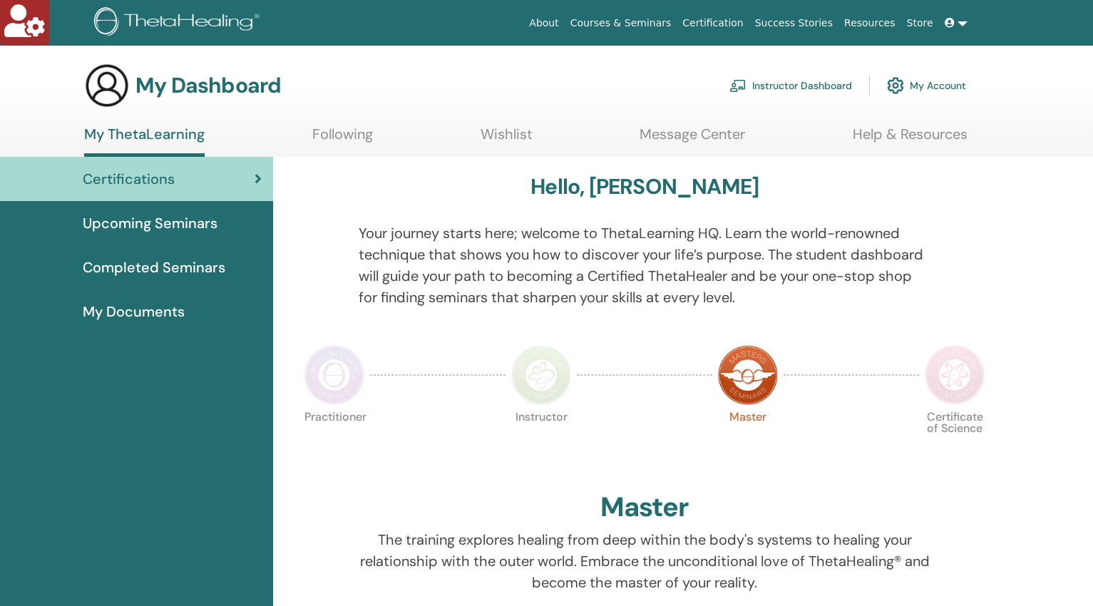 The height and width of the screenshot is (606, 1093). Describe the element at coordinates (644, 265) in the screenshot. I see `p: Your journey starts here; welcome to ThetaLearning HQ. Learn the world-renowned technique that sh...` at that location.